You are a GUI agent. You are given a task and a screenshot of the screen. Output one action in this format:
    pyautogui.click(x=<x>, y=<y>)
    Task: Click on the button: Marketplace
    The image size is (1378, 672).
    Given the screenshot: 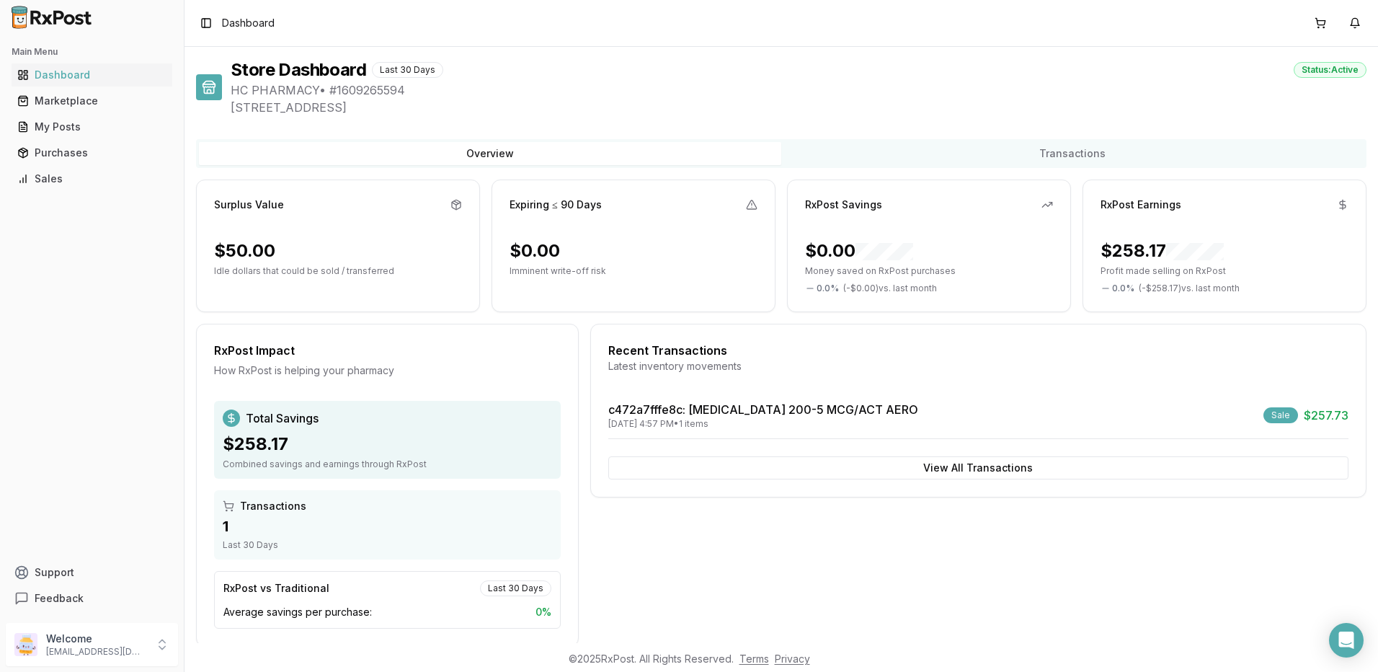 What is the action you would take?
    pyautogui.click(x=92, y=101)
    